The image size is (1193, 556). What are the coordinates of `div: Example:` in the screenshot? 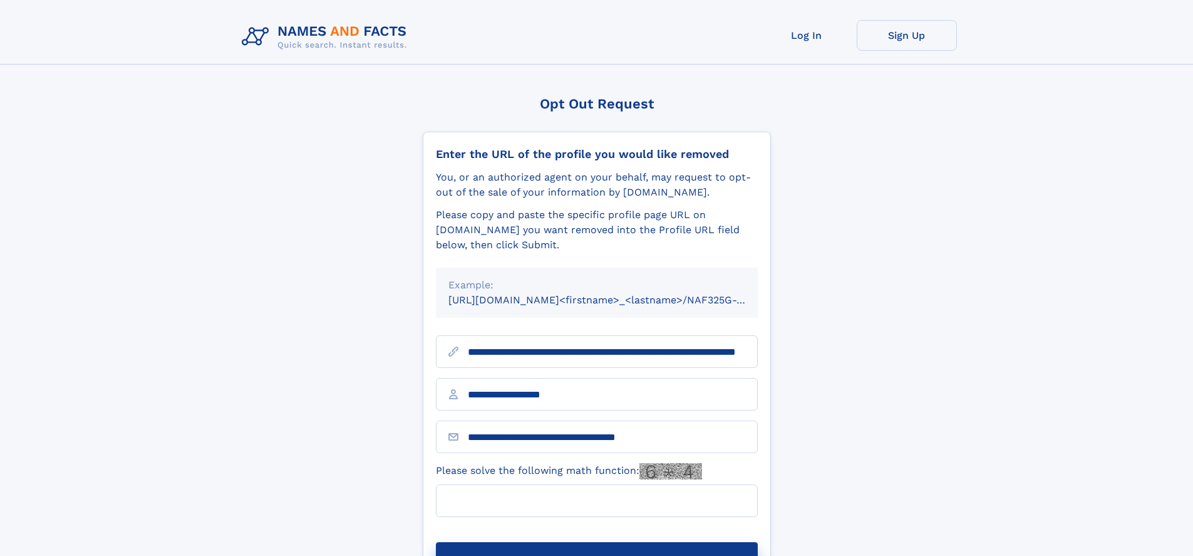 It's located at (597, 285).